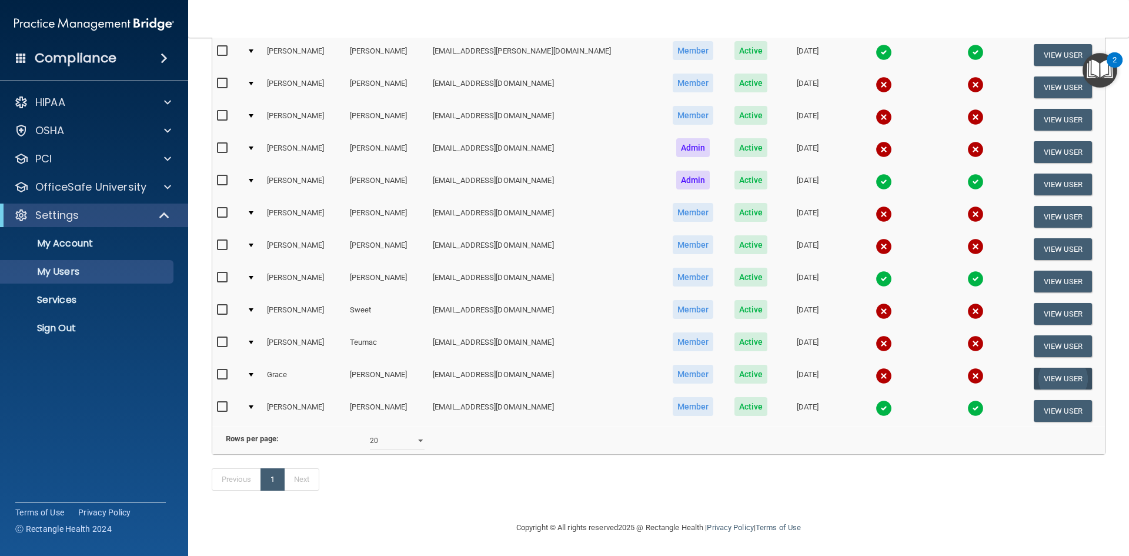 The image size is (1129, 556). Describe the element at coordinates (303, 378) in the screenshot. I see `td: Grace` at that location.